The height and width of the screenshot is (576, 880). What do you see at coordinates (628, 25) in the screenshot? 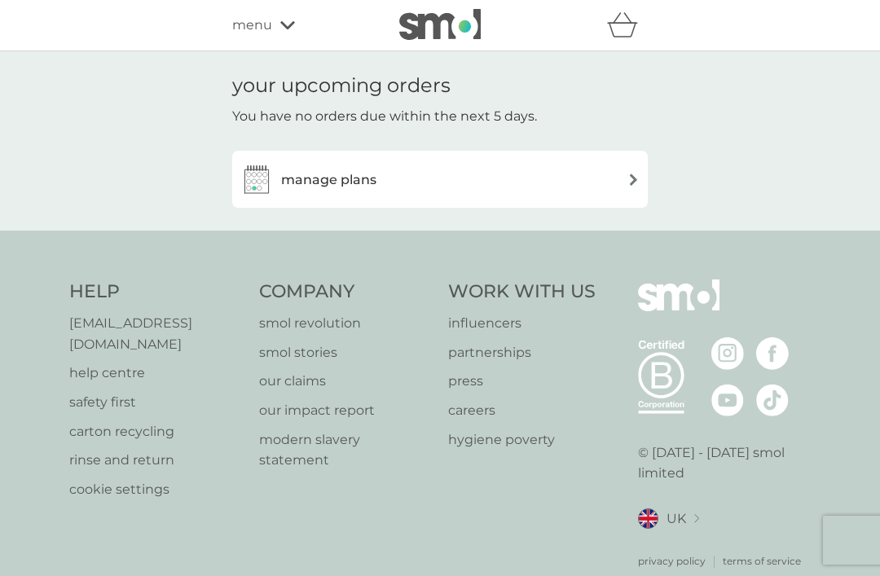
I see `div: basket` at bounding box center [628, 25].